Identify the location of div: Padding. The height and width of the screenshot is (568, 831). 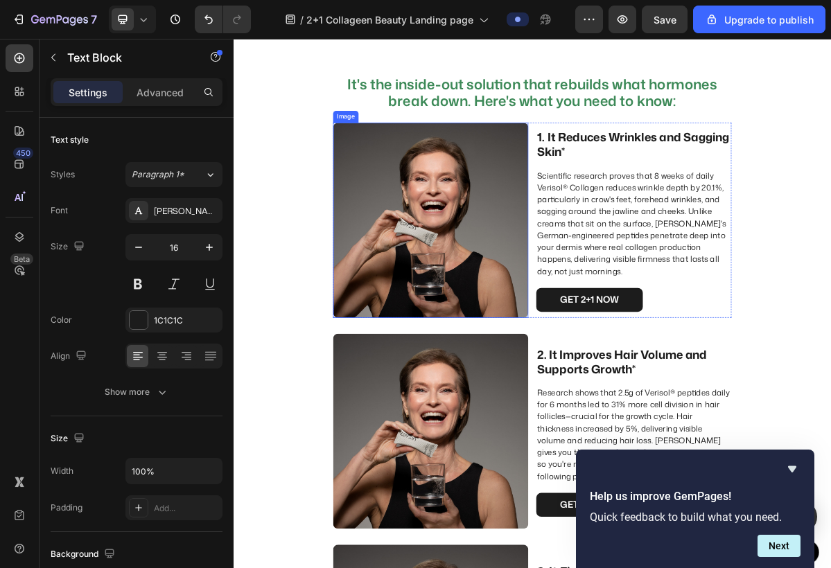
(67, 508).